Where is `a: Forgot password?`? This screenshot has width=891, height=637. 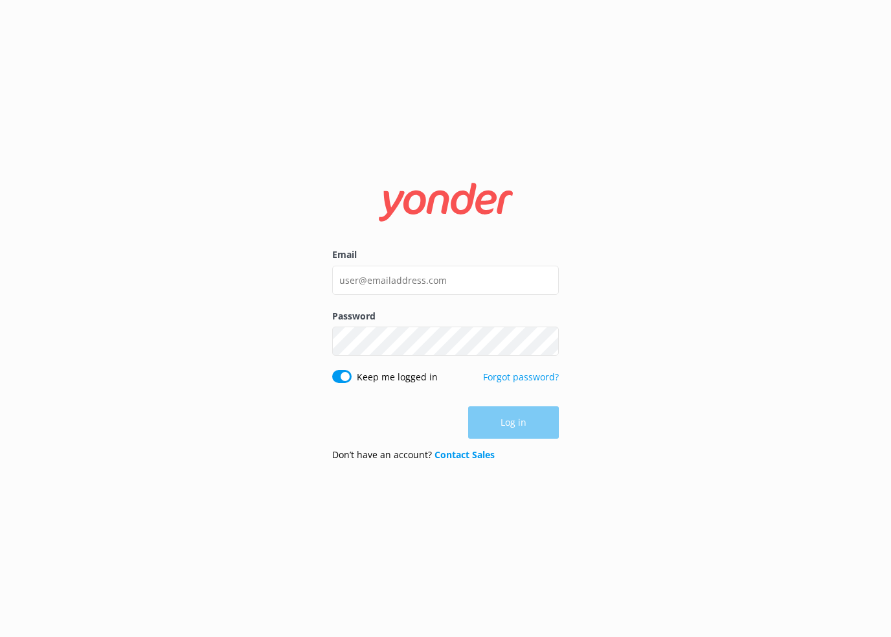 a: Forgot password? is located at coordinates (521, 376).